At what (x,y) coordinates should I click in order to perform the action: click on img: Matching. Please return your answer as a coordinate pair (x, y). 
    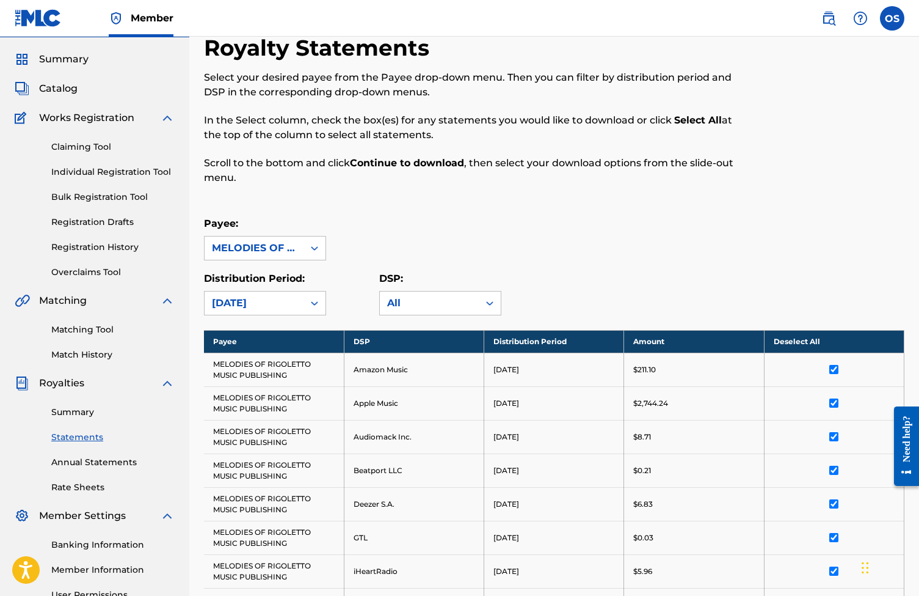
    Looking at the image, I should click on (22, 301).